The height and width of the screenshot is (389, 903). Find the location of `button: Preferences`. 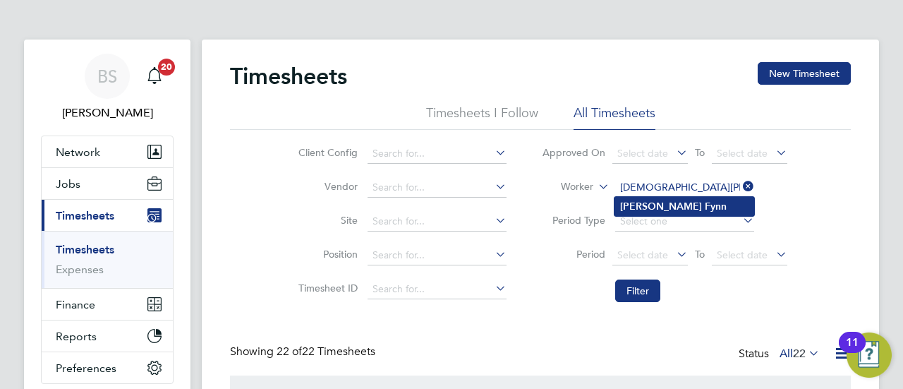

button: Preferences is located at coordinates (107, 368).